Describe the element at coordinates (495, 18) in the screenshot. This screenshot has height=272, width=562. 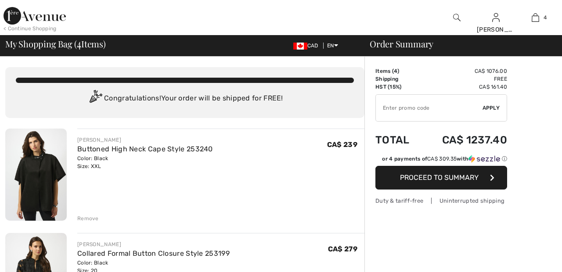
I see `img: My Info` at that location.